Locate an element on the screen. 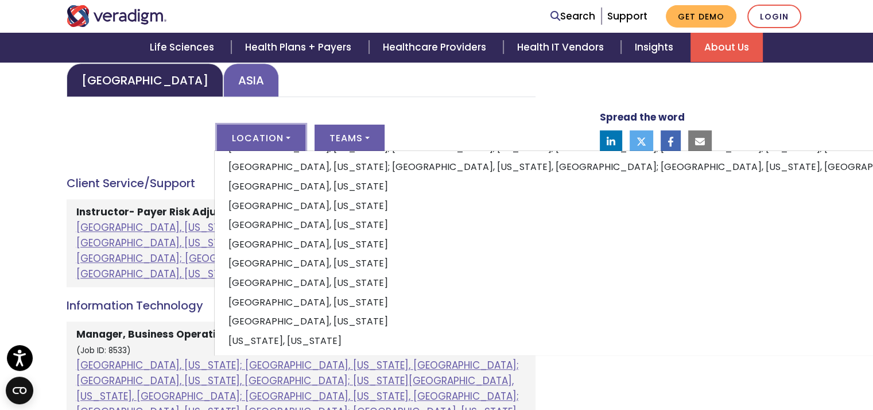 Image resolution: width=873 pixels, height=410 pixels. a: Login is located at coordinates (775, 16).